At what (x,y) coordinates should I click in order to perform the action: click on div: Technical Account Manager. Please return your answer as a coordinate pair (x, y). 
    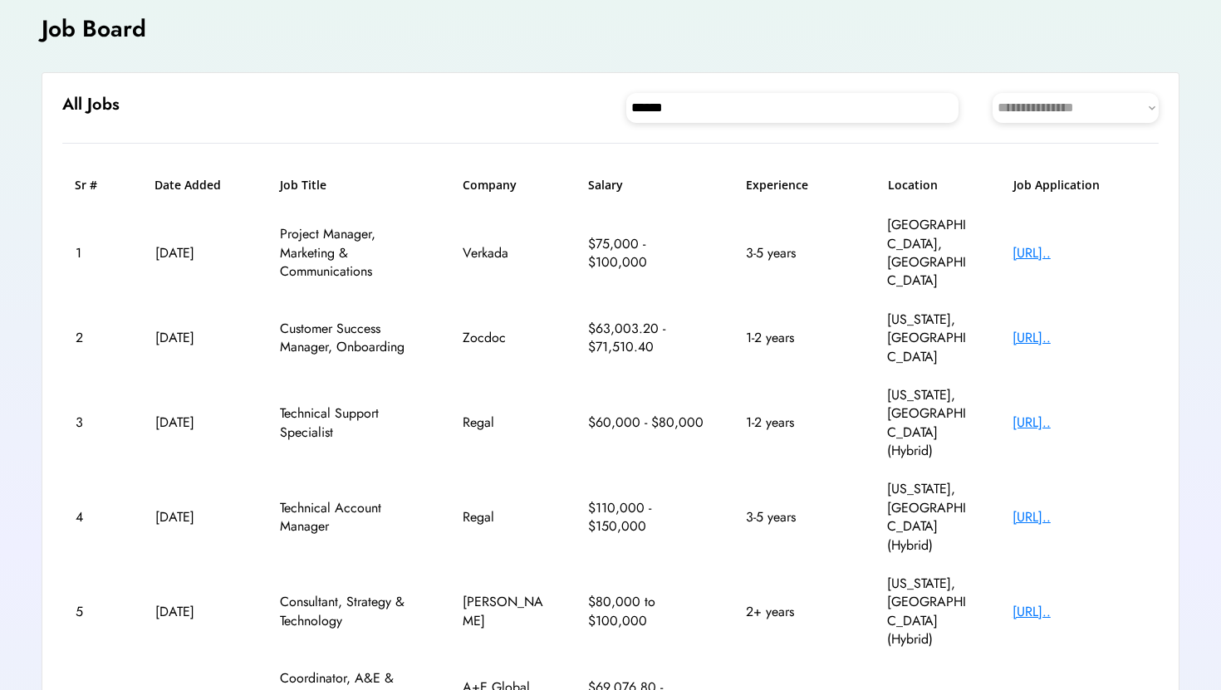
    Looking at the image, I should click on (351, 518).